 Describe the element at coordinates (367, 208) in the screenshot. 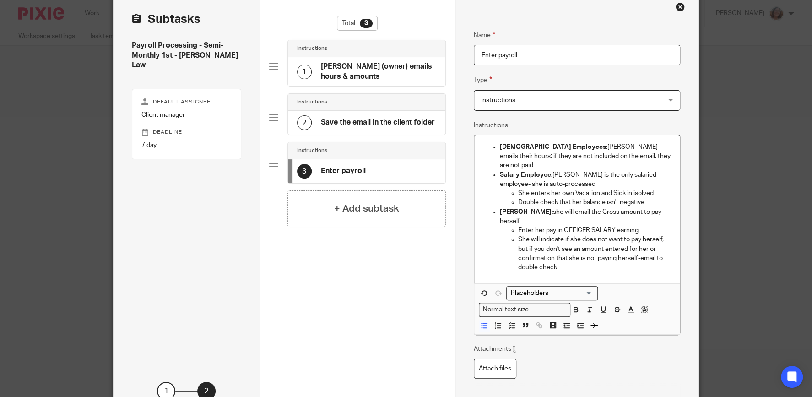

I see `h4: + Add subtask` at that location.